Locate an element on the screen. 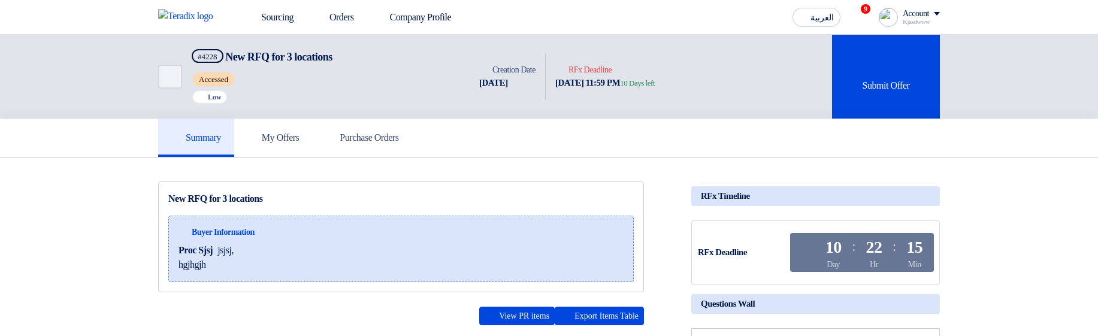  span: العربية is located at coordinates (822, 18).